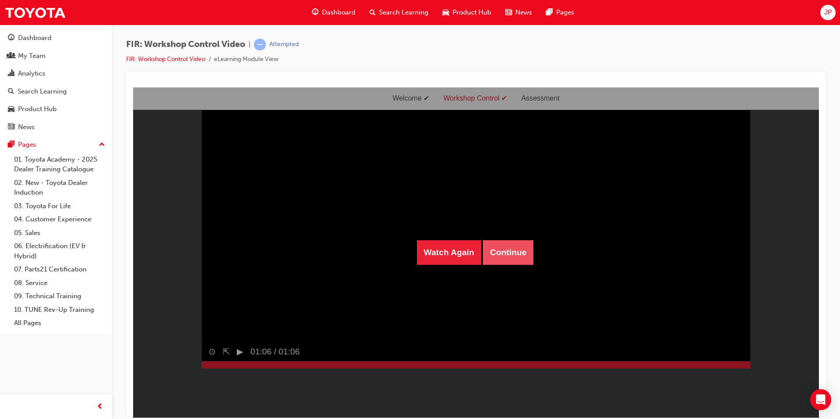 The height and width of the screenshot is (419, 840). Describe the element at coordinates (246, 59) in the screenshot. I see `li: eLearning Module View` at that location.